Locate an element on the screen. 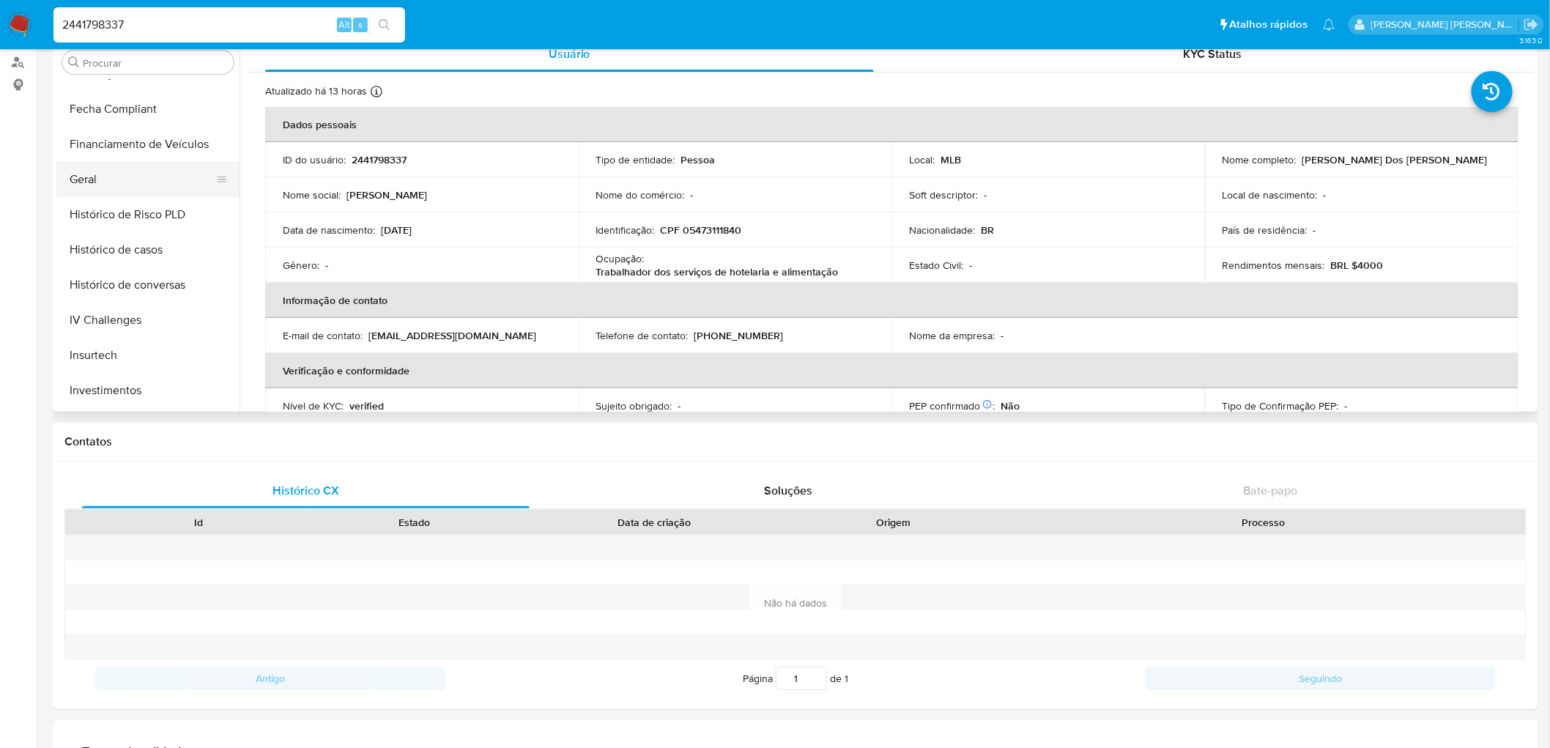  span: KYC Status is located at coordinates (1213, 53).